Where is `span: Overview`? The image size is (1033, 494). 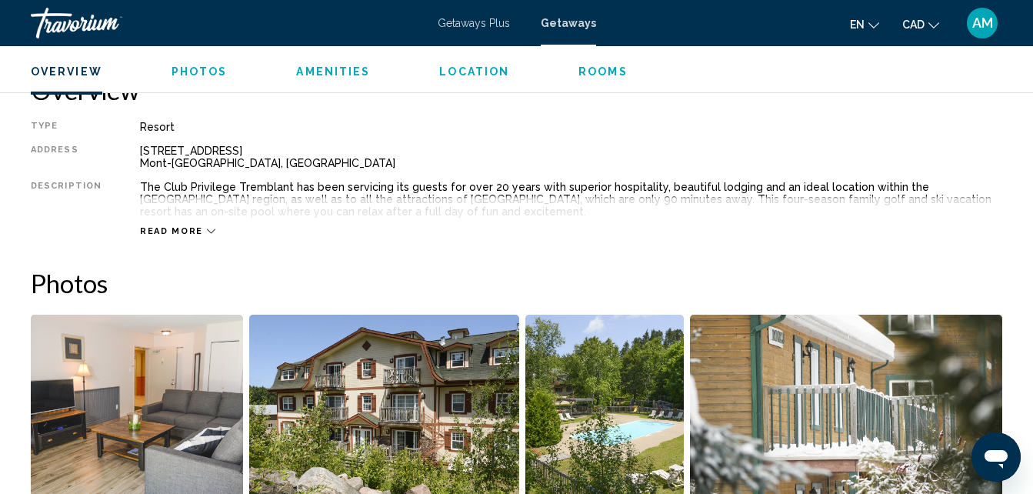 span: Overview is located at coordinates (66, 72).